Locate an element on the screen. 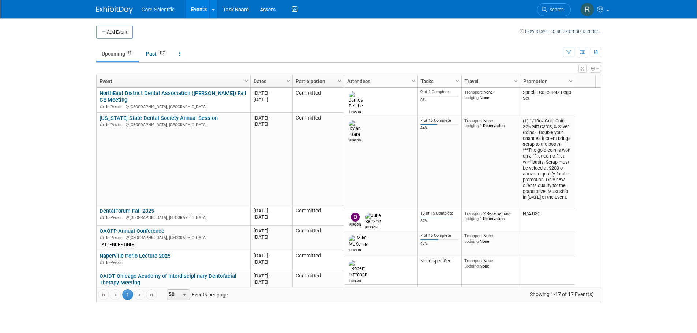 Image resolution: width=697 pixels, height=333 pixels. img: Julie Serrano is located at coordinates (373, 219).